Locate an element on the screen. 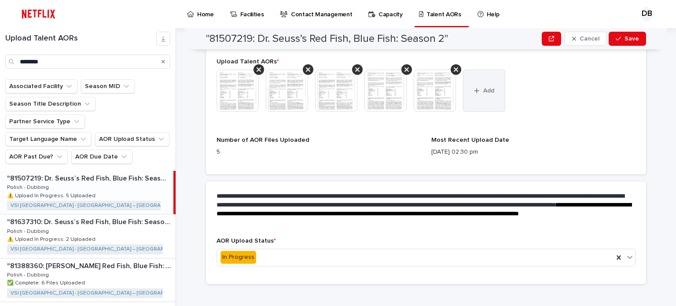  span: Add is located at coordinates (488, 91).